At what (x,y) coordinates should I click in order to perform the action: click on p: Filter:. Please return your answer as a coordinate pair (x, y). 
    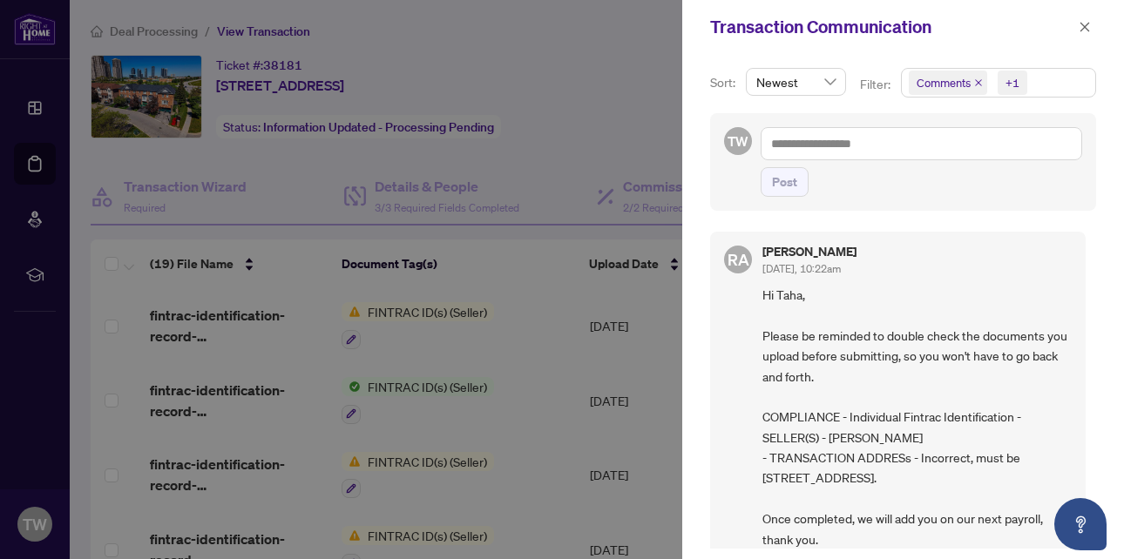
    Looking at the image, I should click on (876, 85).